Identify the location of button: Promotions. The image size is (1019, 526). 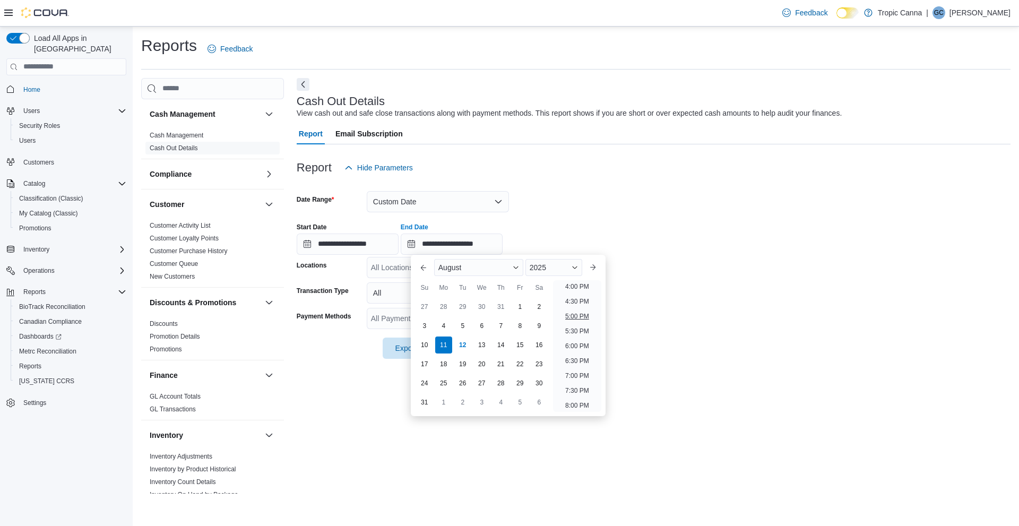
(71, 228).